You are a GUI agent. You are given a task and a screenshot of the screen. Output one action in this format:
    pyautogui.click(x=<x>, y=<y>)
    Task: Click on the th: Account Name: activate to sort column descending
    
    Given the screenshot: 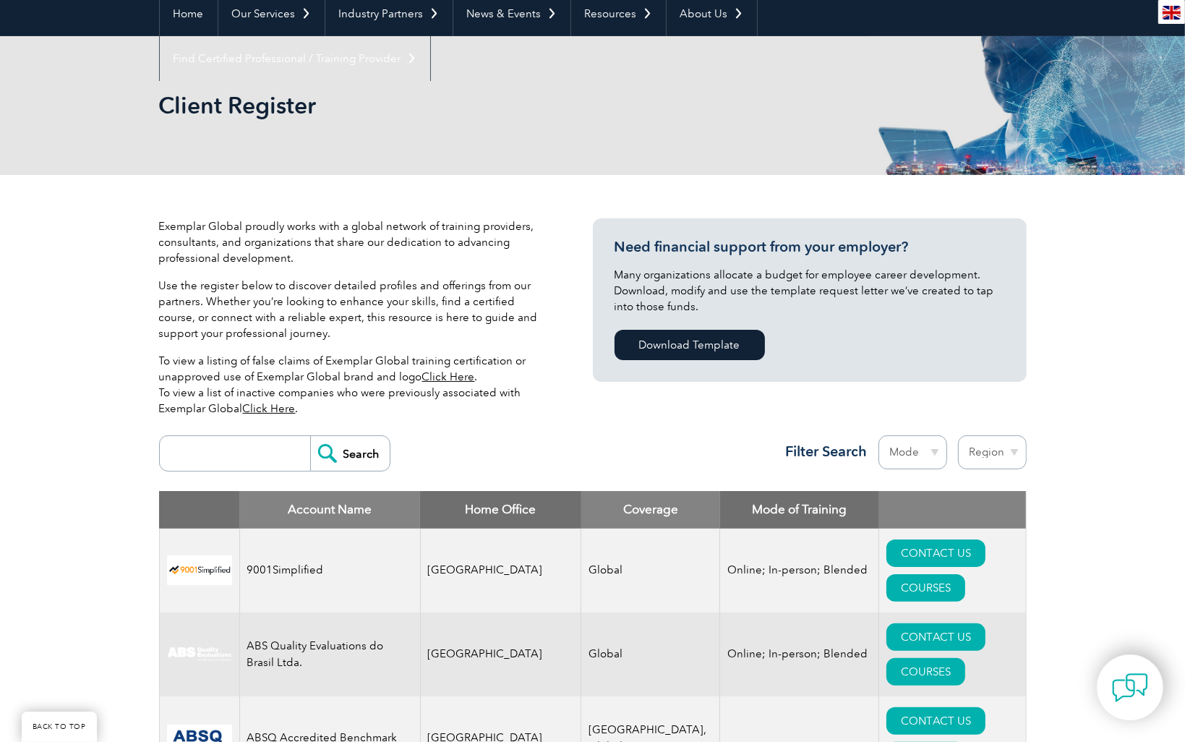 What is the action you would take?
    pyautogui.click(x=330, y=510)
    